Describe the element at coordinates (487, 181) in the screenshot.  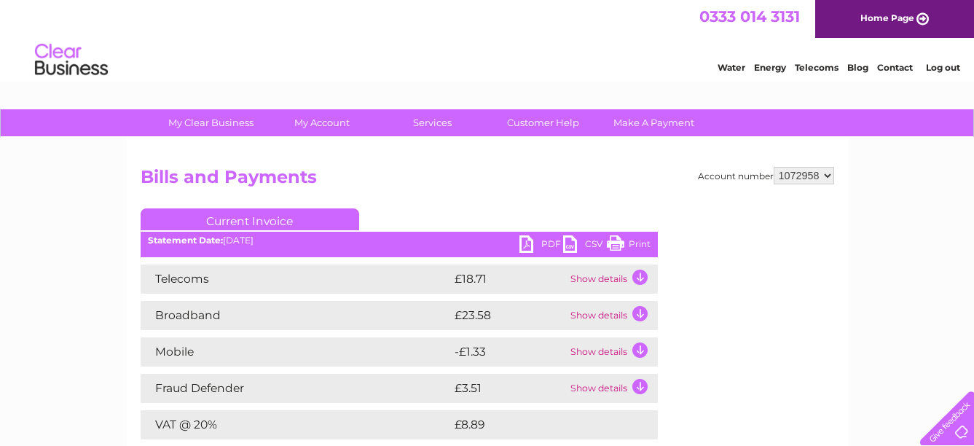
I see `h2: Bills and Payments` at that location.